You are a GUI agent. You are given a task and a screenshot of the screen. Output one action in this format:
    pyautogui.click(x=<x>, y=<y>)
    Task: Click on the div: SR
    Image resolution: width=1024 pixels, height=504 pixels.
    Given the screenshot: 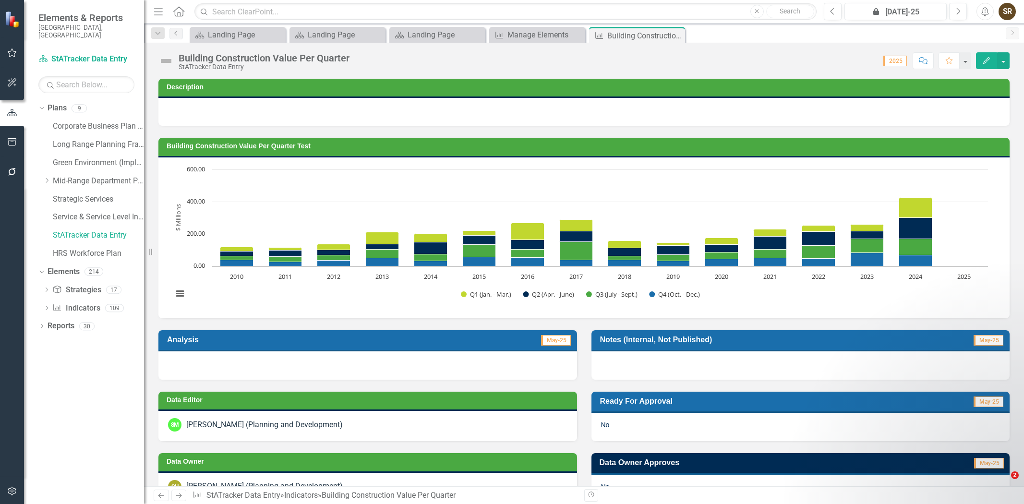 What is the action you would take?
    pyautogui.click(x=1007, y=12)
    